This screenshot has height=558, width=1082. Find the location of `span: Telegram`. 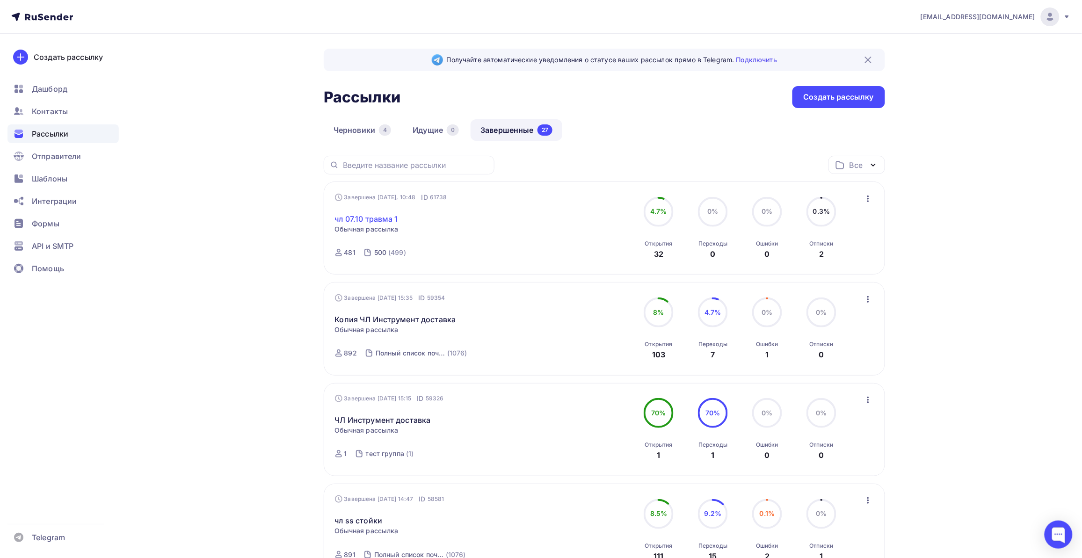

span: Telegram is located at coordinates (48, 538).